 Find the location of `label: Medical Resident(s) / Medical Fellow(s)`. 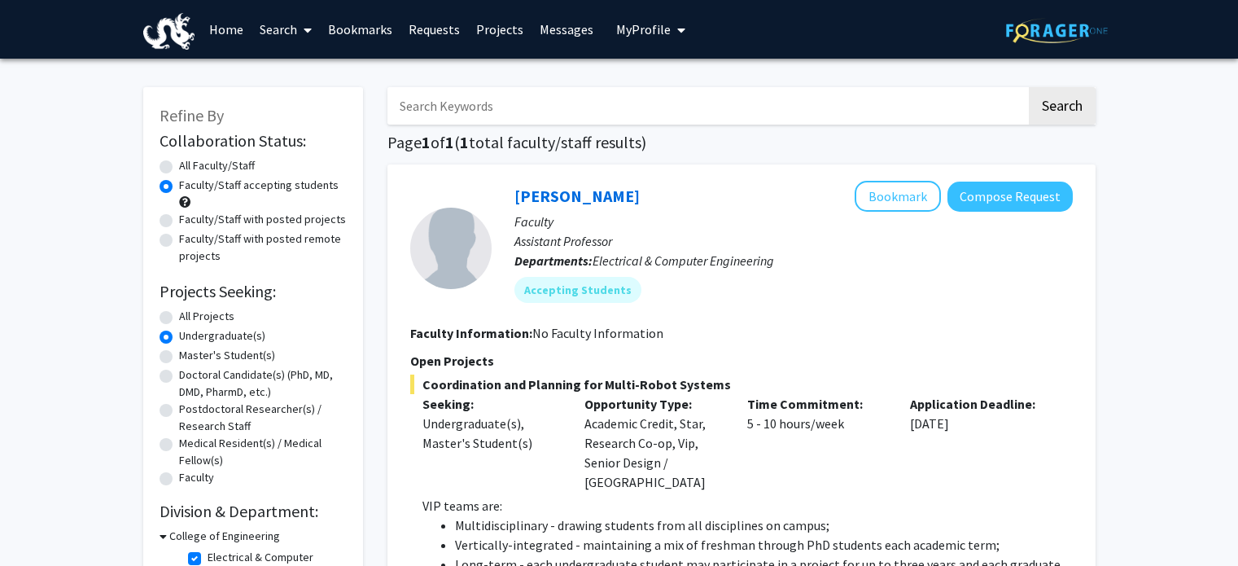

label: Medical Resident(s) / Medical Fellow(s) is located at coordinates (263, 452).